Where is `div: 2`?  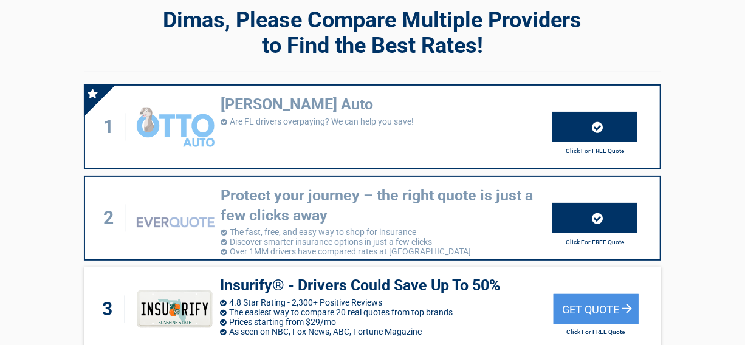
div: 2 is located at coordinates (112, 218).